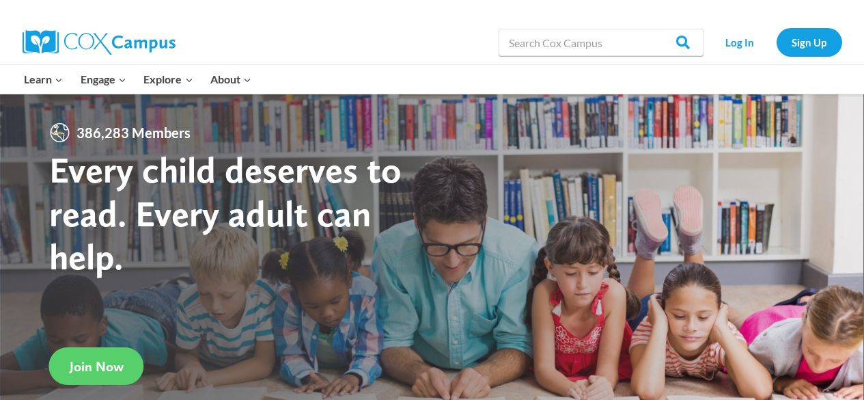 The height and width of the screenshot is (400, 864). What do you see at coordinates (231, 79) in the screenshot?
I see `span: About` at bounding box center [231, 79].